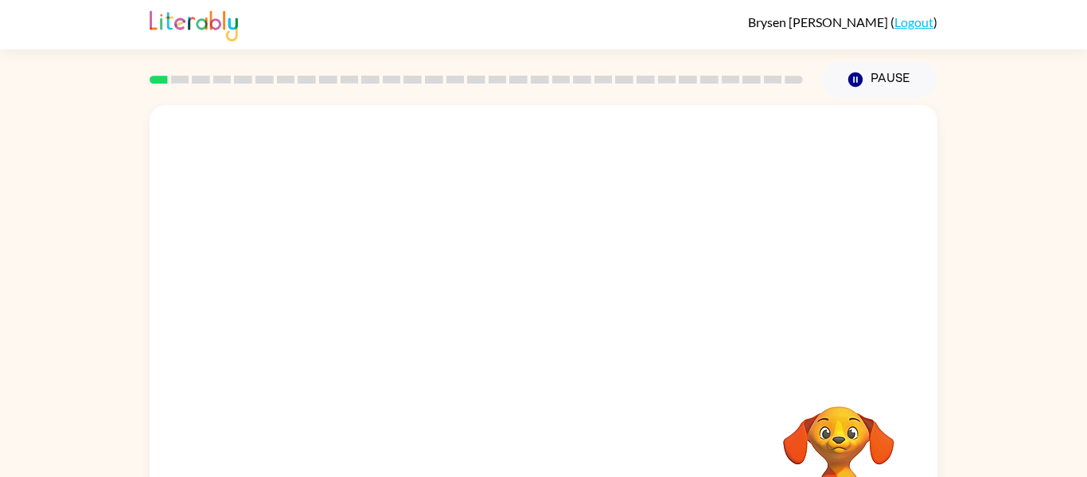 The width and height of the screenshot is (1087, 477). What do you see at coordinates (879, 80) in the screenshot?
I see `button: Pause` at bounding box center [879, 80].